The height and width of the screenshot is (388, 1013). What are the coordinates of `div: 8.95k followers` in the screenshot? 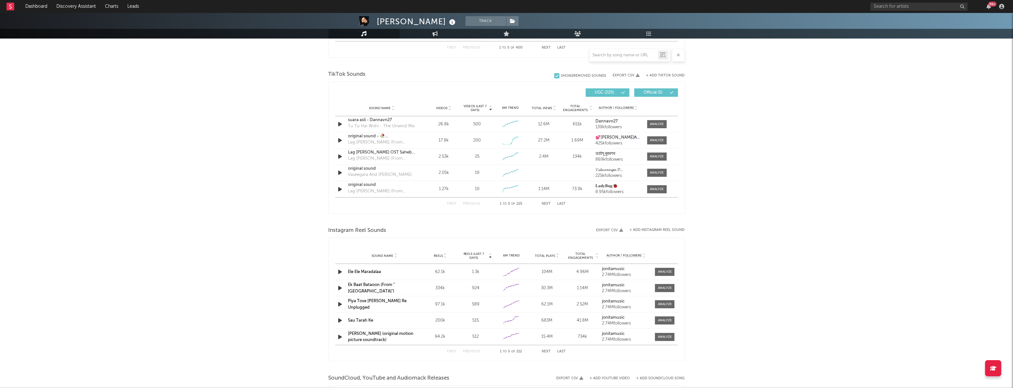 It's located at (618, 192).